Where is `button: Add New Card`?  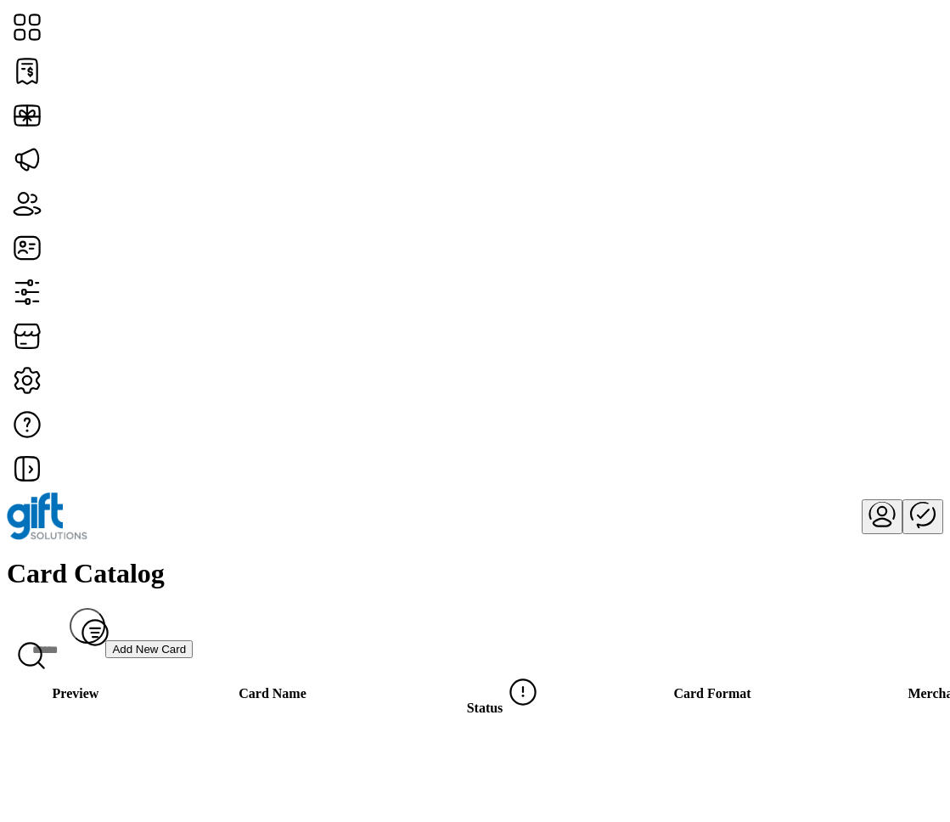 button: Add New Card is located at coordinates (149, 649).